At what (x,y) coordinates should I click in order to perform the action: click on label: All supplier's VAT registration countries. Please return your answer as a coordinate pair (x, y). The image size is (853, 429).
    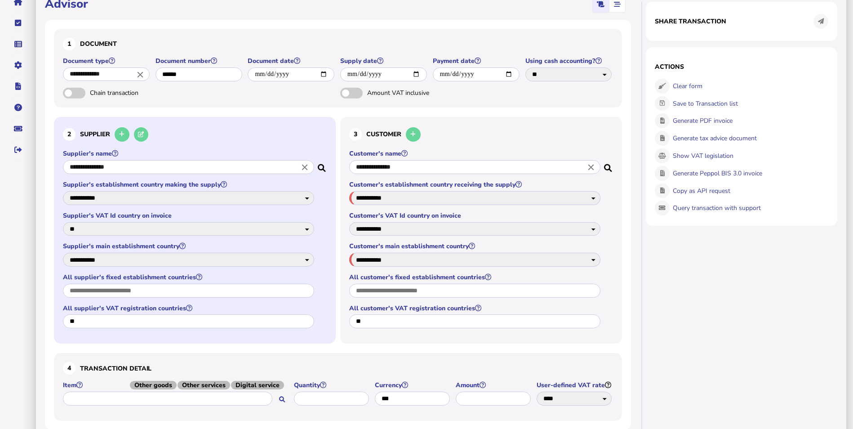
    Looking at the image, I should click on (189, 308).